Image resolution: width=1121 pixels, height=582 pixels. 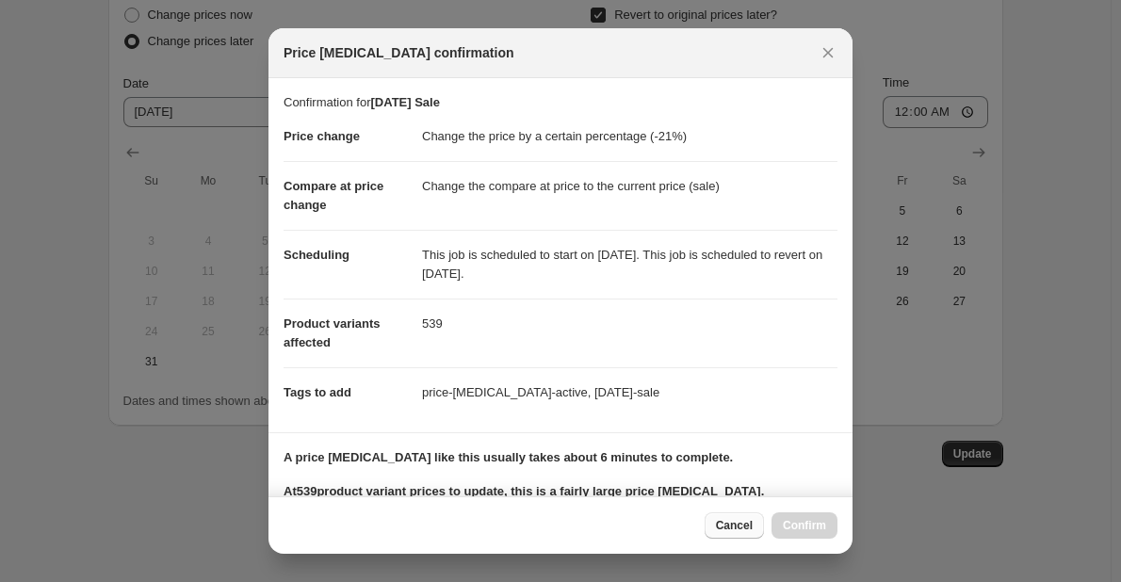 What do you see at coordinates (629, 137) in the screenshot?
I see `dd: Change the price by a certain percentage (-21%)` at bounding box center [629, 137].